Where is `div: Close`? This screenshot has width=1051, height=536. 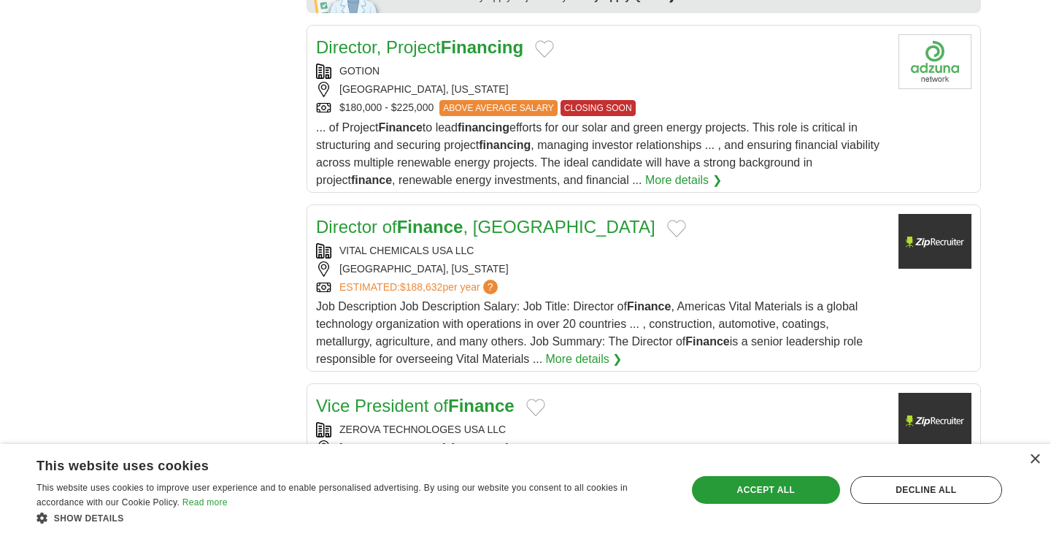
div: Close is located at coordinates (1034, 459).